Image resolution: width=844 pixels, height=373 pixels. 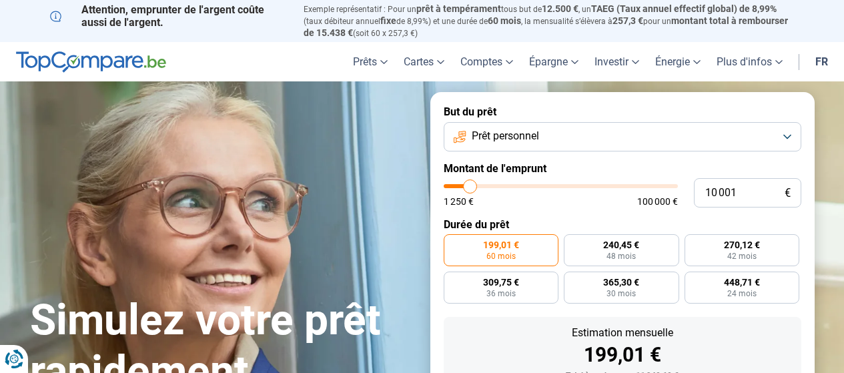 What do you see at coordinates (459, 9) in the screenshot?
I see `span: prêt à tempérament` at bounding box center [459, 9].